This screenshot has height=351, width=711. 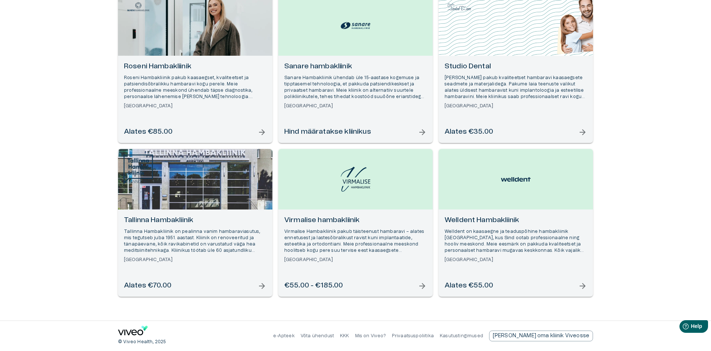 What do you see at coordinates (371, 336) in the screenshot?
I see `p: Mis on Viveo?` at bounding box center [371, 336].